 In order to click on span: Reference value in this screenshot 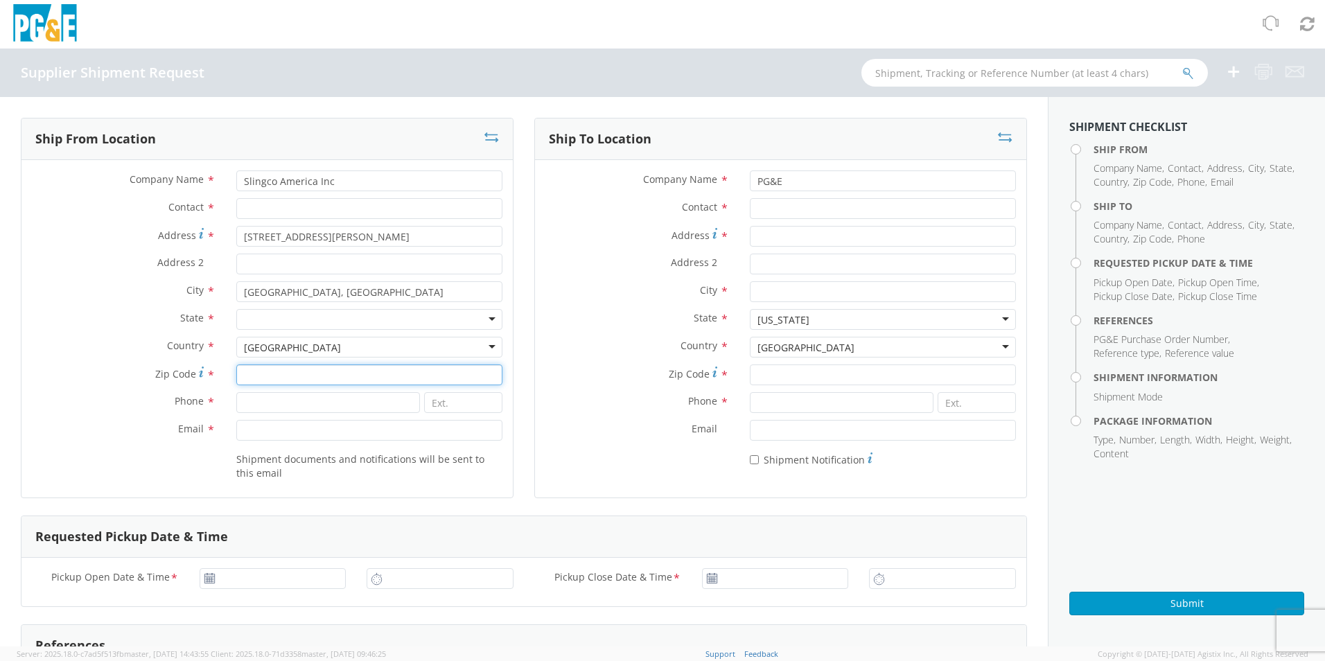, I will do `click(1199, 353)`.